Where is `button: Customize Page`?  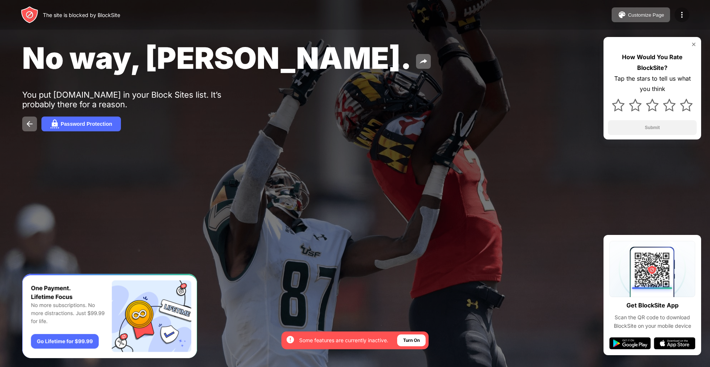
button: Customize Page is located at coordinates (641, 15).